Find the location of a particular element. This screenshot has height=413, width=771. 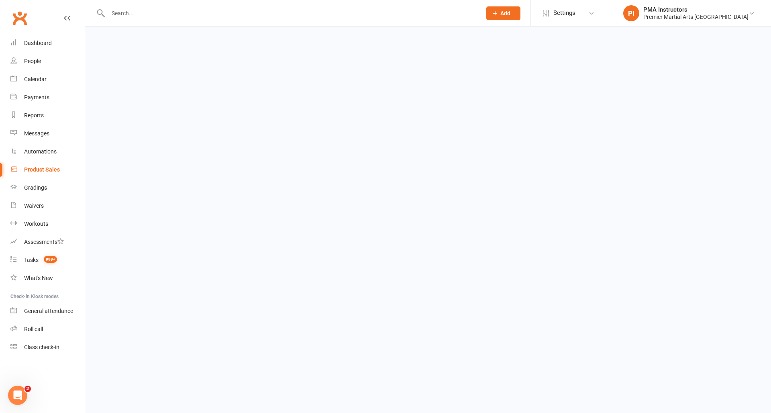

a: Reports is located at coordinates (47, 115).